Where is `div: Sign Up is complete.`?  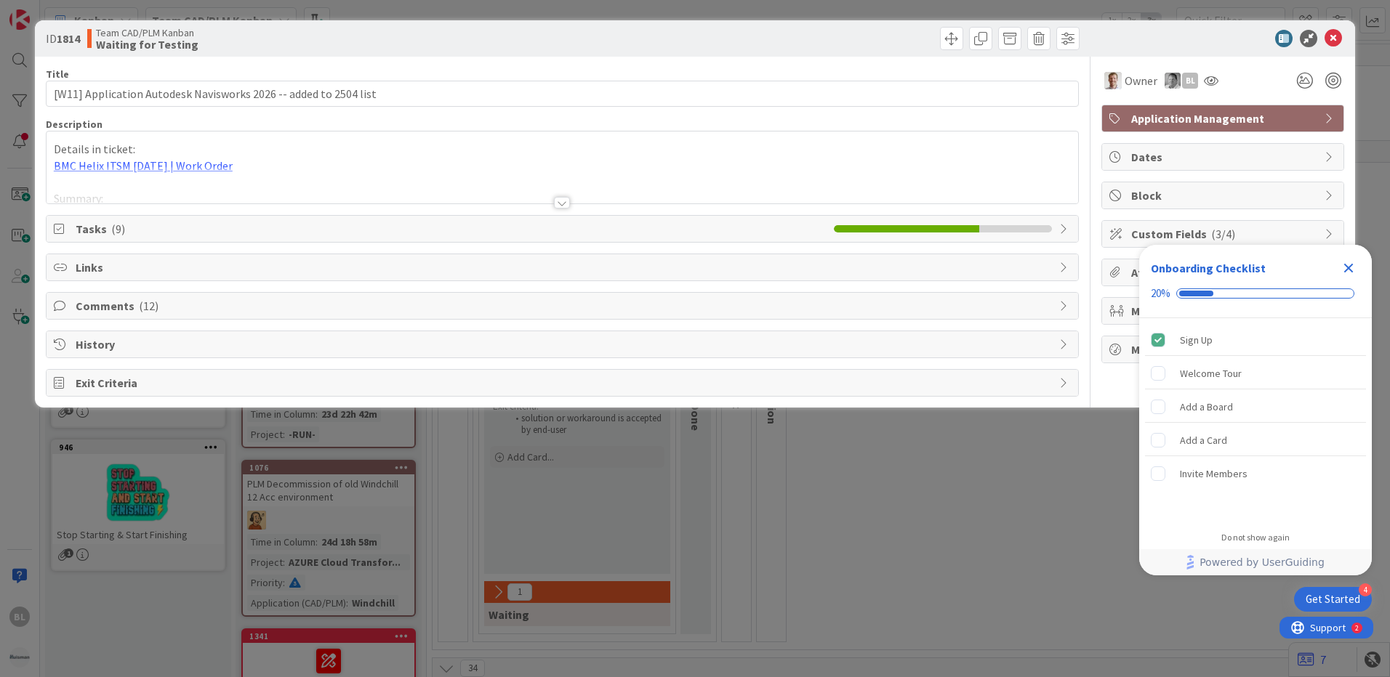 div: Sign Up is complete. is located at coordinates (1255, 340).